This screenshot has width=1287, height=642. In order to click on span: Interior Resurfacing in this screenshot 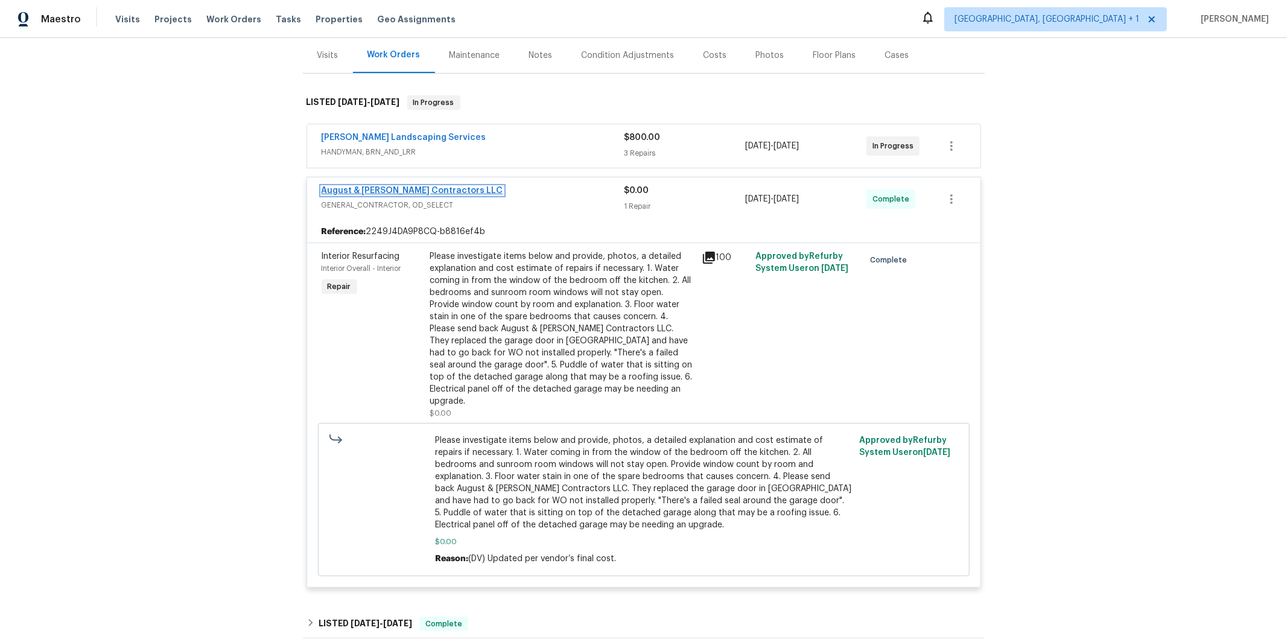, I will do `click(361, 256)`.